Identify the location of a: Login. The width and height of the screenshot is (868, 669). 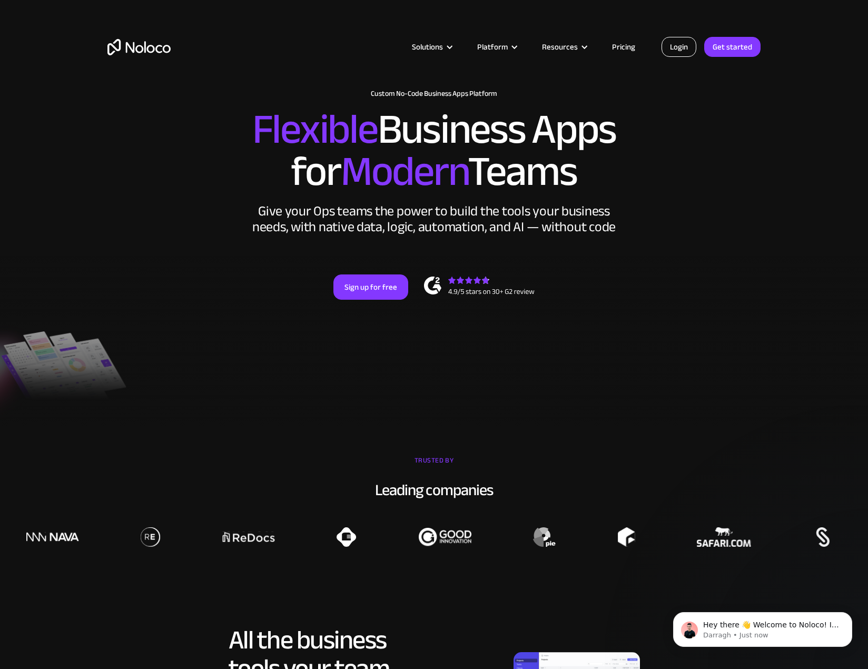
(679, 47).